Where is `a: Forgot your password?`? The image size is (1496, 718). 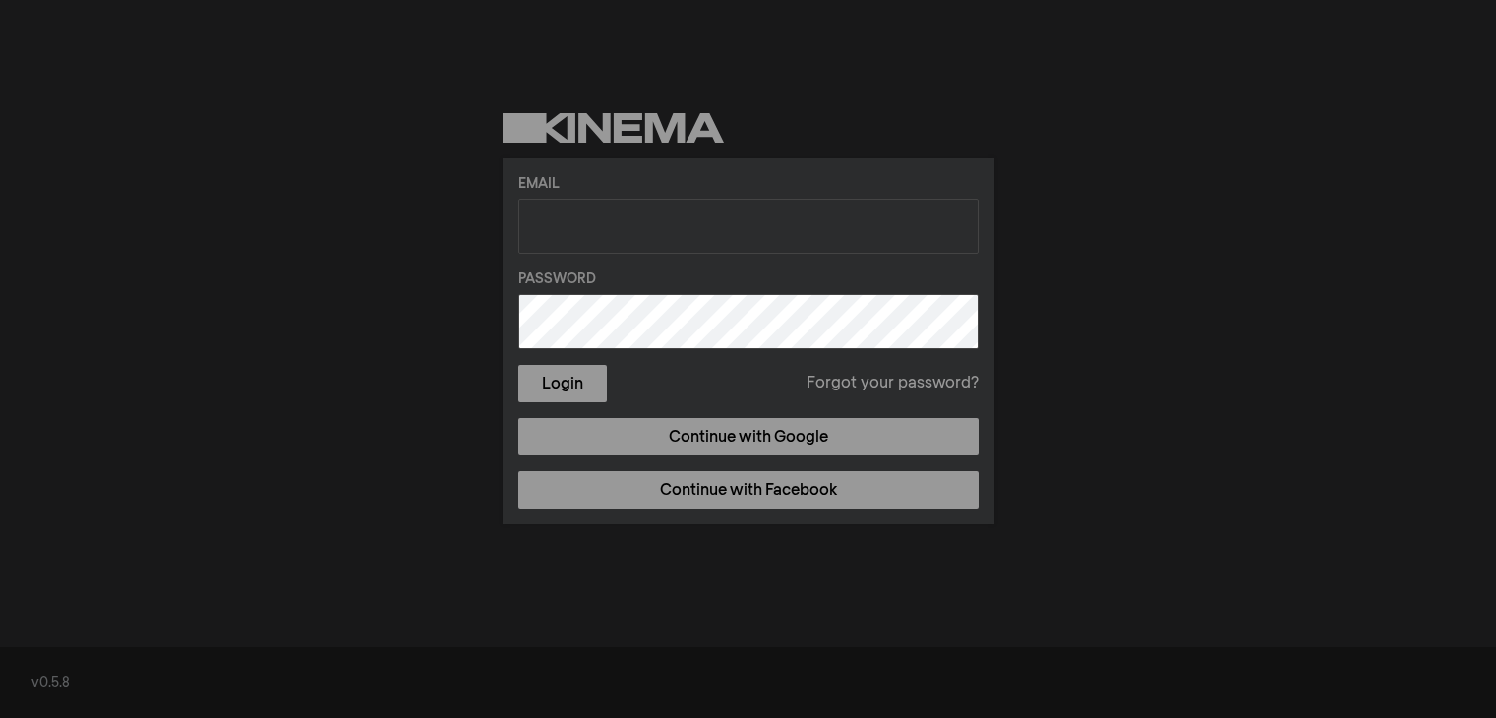 a: Forgot your password? is located at coordinates (892, 384).